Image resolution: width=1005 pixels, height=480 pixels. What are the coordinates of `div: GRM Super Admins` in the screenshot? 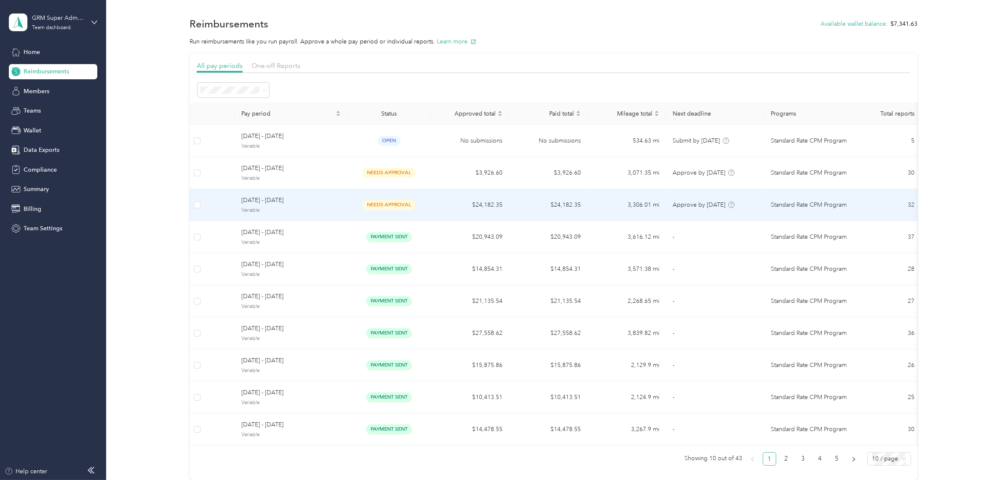 It's located at (58, 18).